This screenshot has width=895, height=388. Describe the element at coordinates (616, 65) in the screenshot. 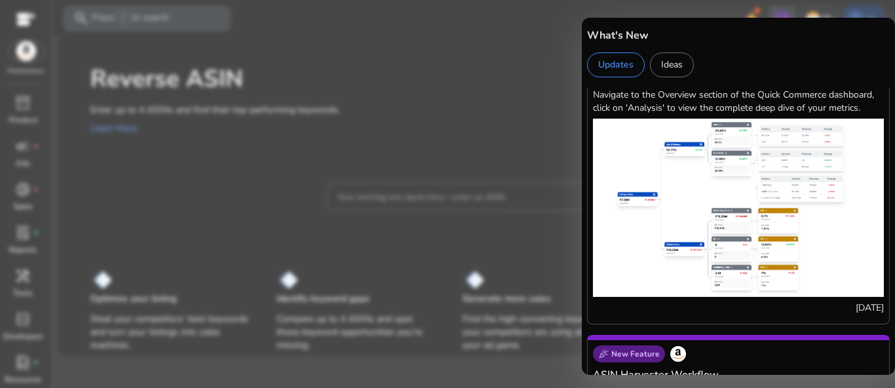

I see `div: Updates` at that location.